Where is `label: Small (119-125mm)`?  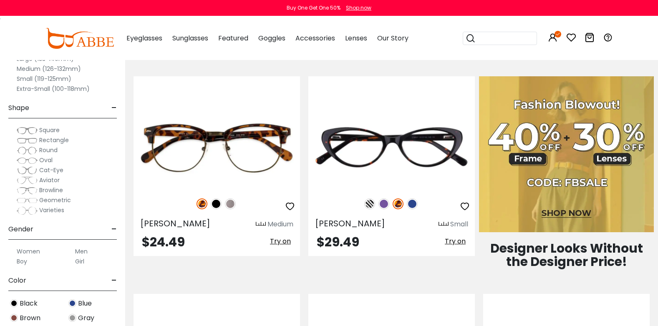 label: Small (119-125mm) is located at coordinates (44, 79).